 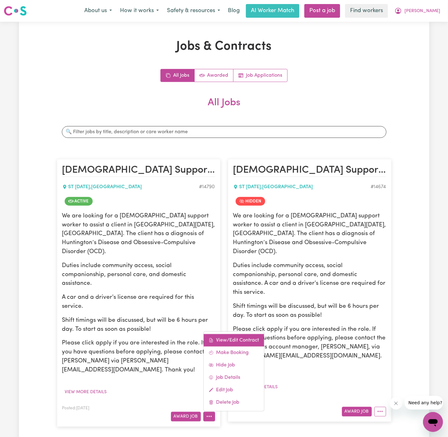 I want to click on a: Job applications, so click(x=260, y=75).